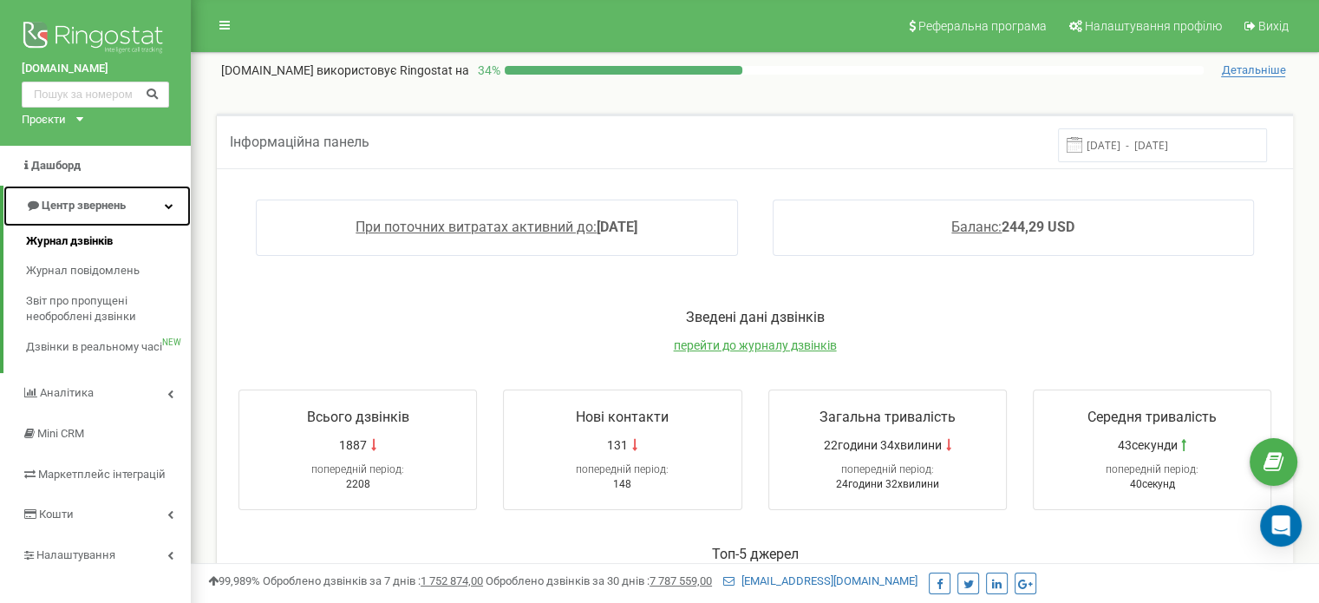 The image size is (1319, 603). What do you see at coordinates (1154, 26) in the screenshot?
I see `span: Налаштування профілю` at bounding box center [1154, 26].